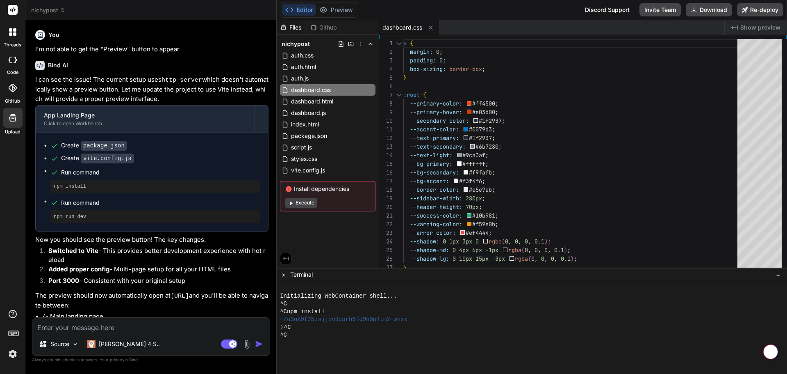  What do you see at coordinates (54, 35) in the screenshot?
I see `h6: You` at bounding box center [54, 35].